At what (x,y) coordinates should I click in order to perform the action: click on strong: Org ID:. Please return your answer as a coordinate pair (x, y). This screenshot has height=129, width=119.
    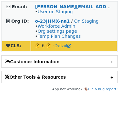
    Looking at the image, I should click on (20, 21).